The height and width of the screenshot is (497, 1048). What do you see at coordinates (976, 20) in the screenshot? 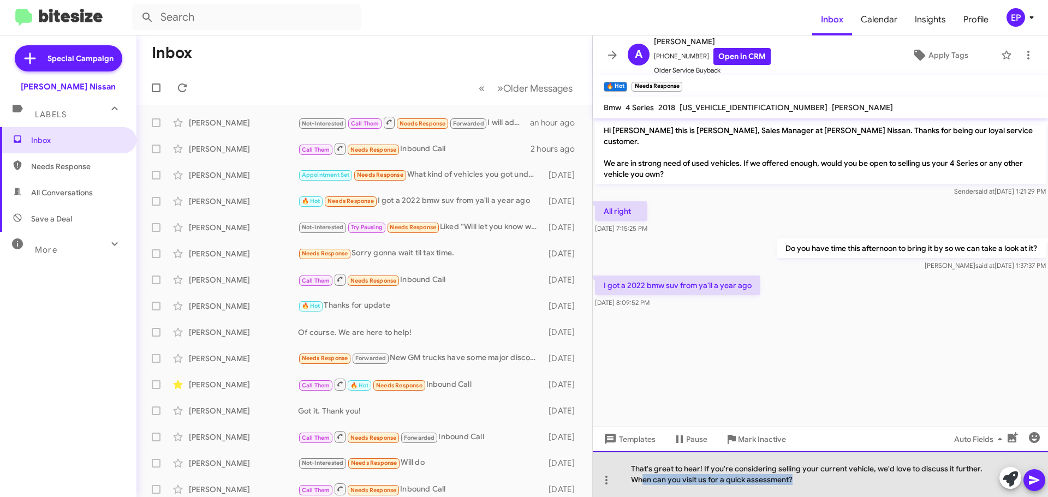
I see `span: Profile` at bounding box center [976, 20].